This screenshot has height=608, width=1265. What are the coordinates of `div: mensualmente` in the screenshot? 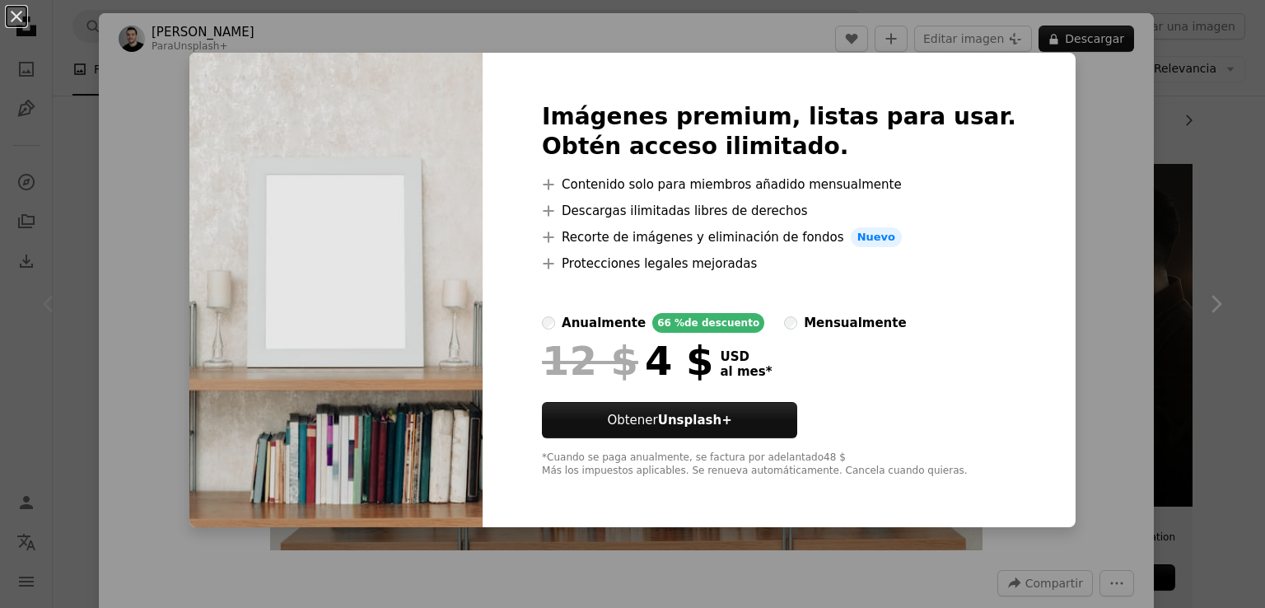 It's located at (855, 323).